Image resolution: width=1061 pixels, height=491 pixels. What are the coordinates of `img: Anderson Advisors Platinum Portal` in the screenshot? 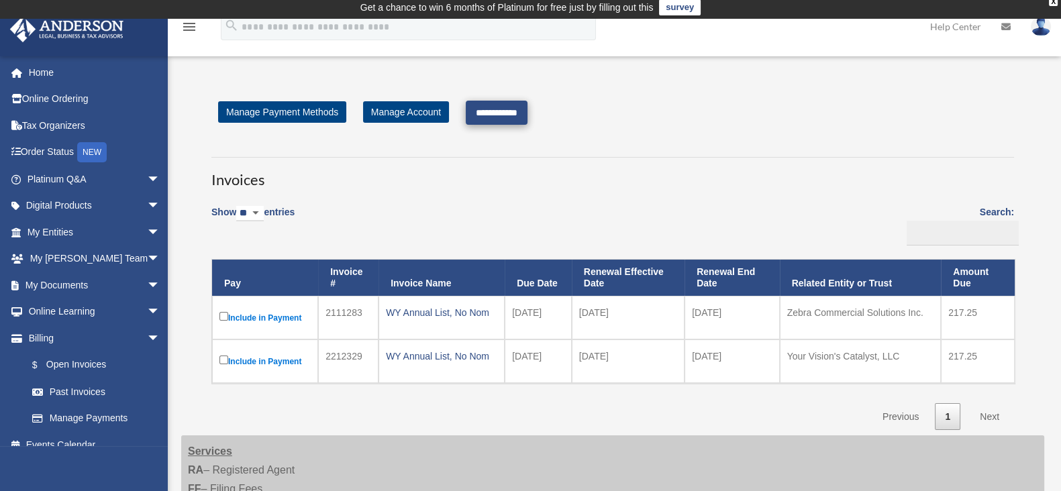 It's located at (66, 29).